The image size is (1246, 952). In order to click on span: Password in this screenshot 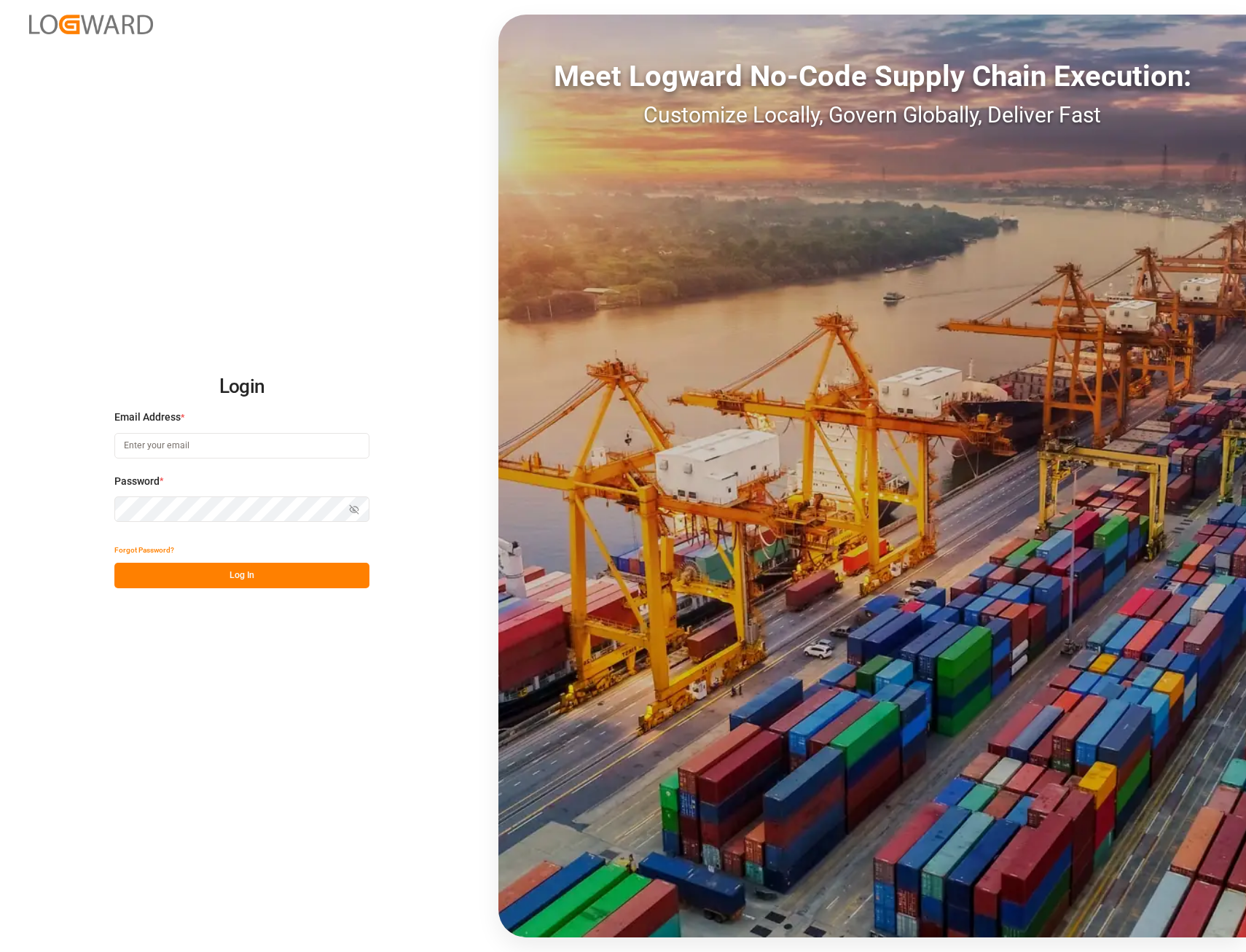, I will do `click(137, 481)`.